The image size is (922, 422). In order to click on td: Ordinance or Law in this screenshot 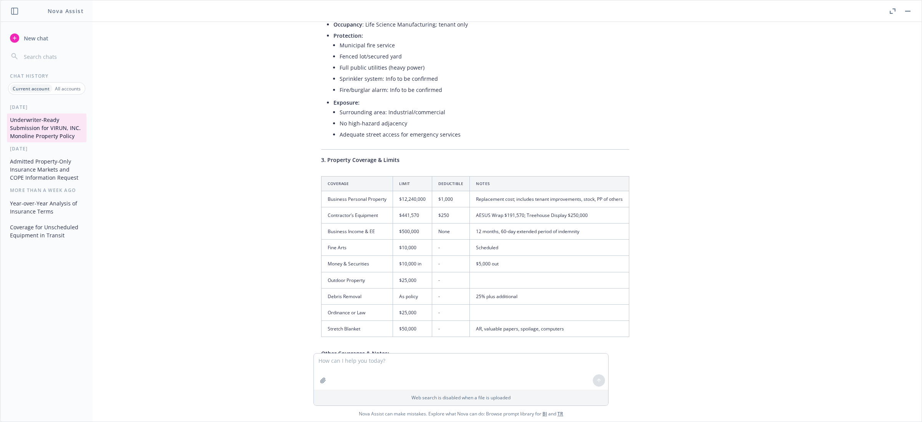, I will do `click(357, 312)`.